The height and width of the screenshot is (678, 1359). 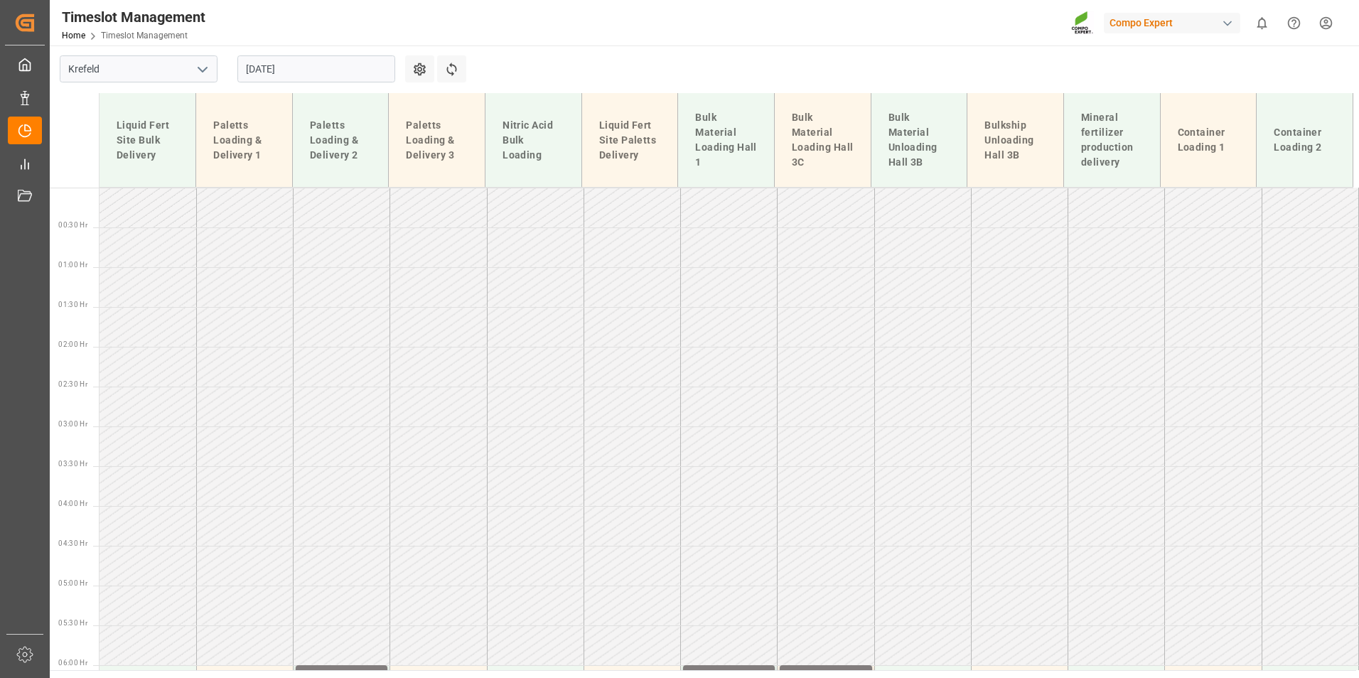 What do you see at coordinates (630, 140) in the screenshot?
I see `div: Liquid Fert Site Paletts Delivery` at bounding box center [630, 140].